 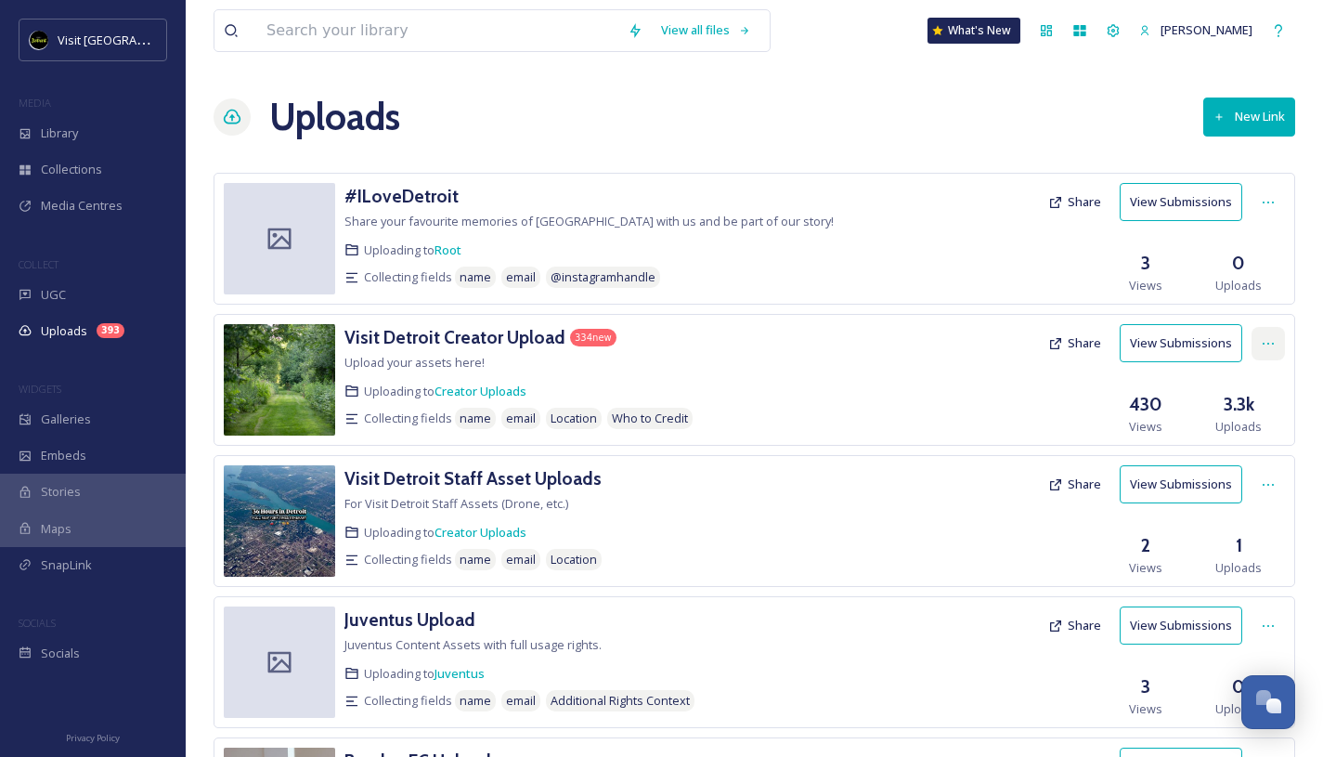 What do you see at coordinates (63, 455) in the screenshot?
I see `span: Embeds` at bounding box center [63, 455].